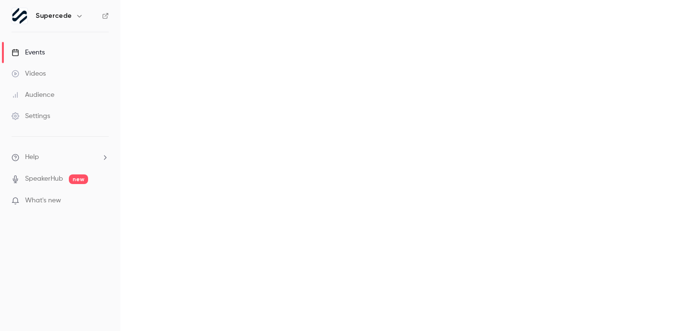 This screenshot has height=331, width=698. Describe the element at coordinates (78, 179) in the screenshot. I see `span: new` at that location.